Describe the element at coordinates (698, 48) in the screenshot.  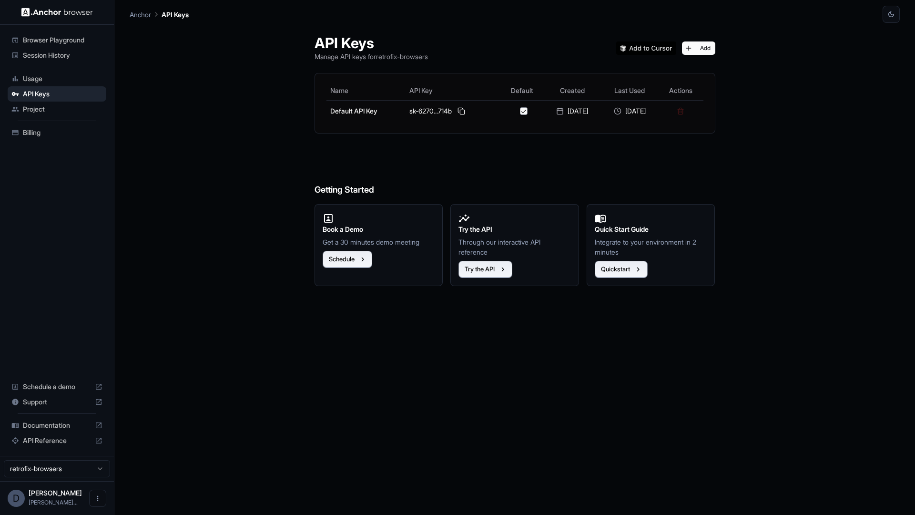
I see `button: Add` at that location.